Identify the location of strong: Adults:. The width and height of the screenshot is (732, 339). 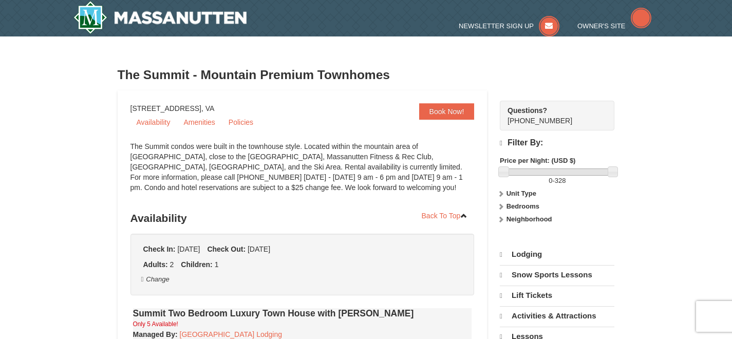
(156, 265).